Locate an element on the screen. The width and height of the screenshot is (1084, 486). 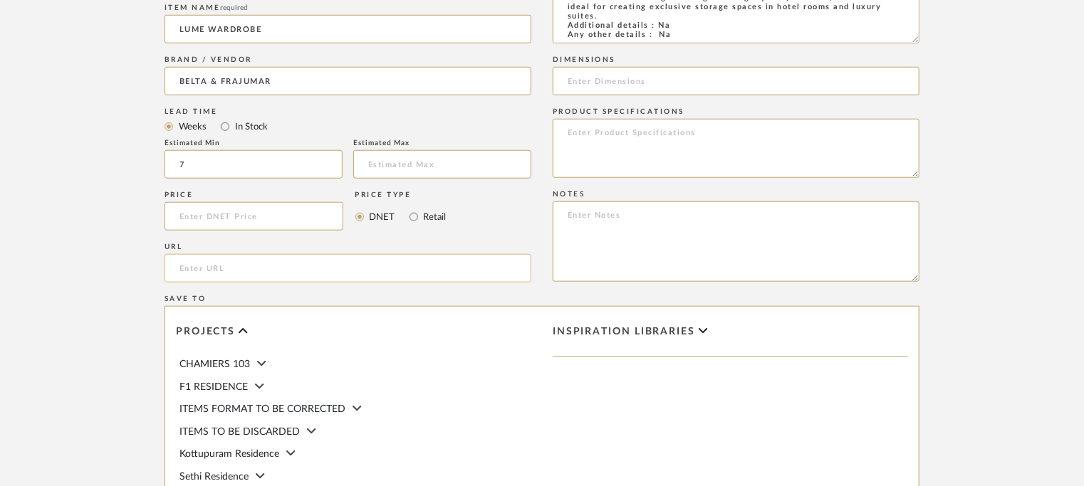
div: Price is located at coordinates (253, 195).